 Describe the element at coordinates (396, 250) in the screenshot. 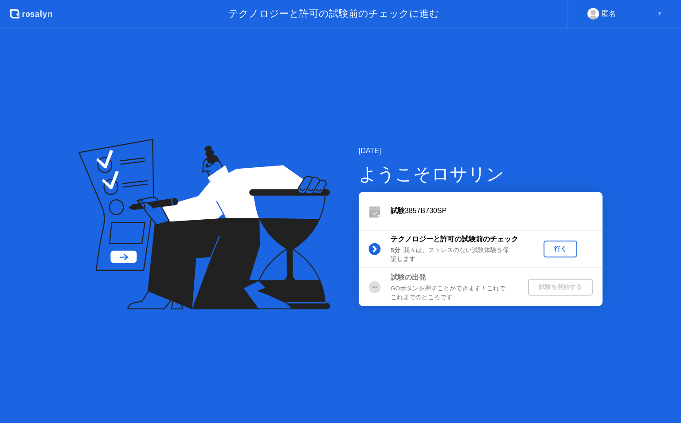

I see `b: 5分` at that location.